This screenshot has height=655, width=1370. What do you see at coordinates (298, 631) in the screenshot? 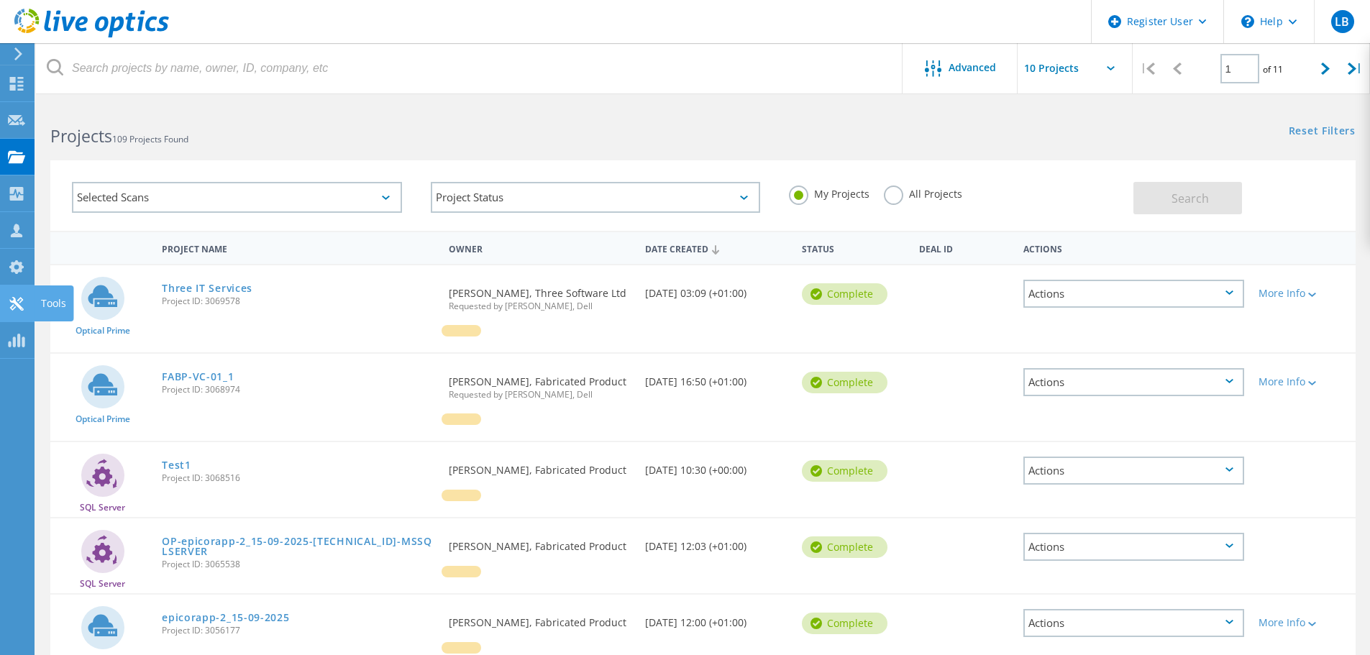
I see `span: Project ID: 3056177` at bounding box center [298, 631].